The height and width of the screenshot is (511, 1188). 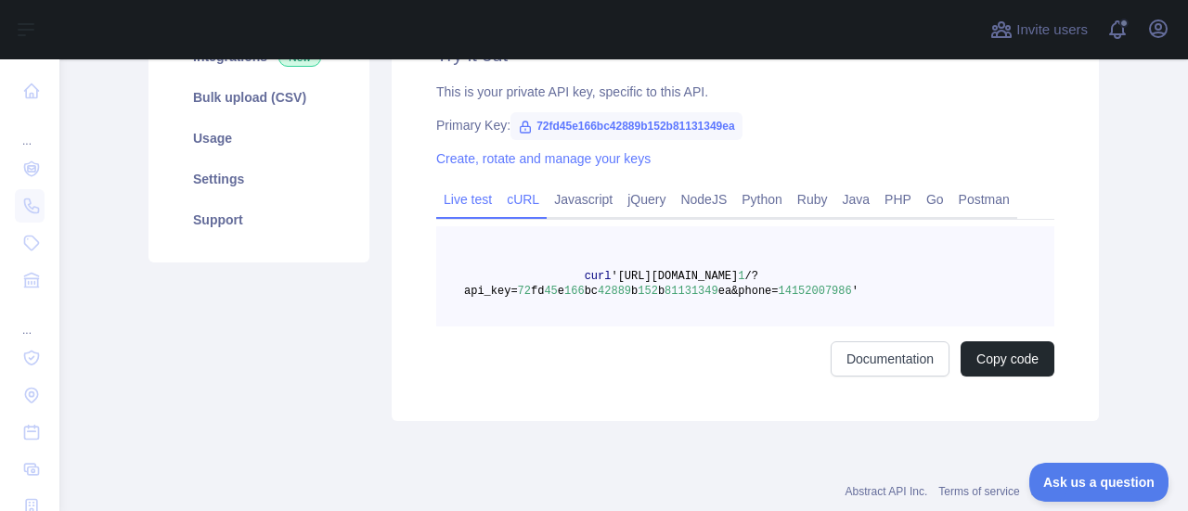 I want to click on a: NodeJS, so click(x=703, y=200).